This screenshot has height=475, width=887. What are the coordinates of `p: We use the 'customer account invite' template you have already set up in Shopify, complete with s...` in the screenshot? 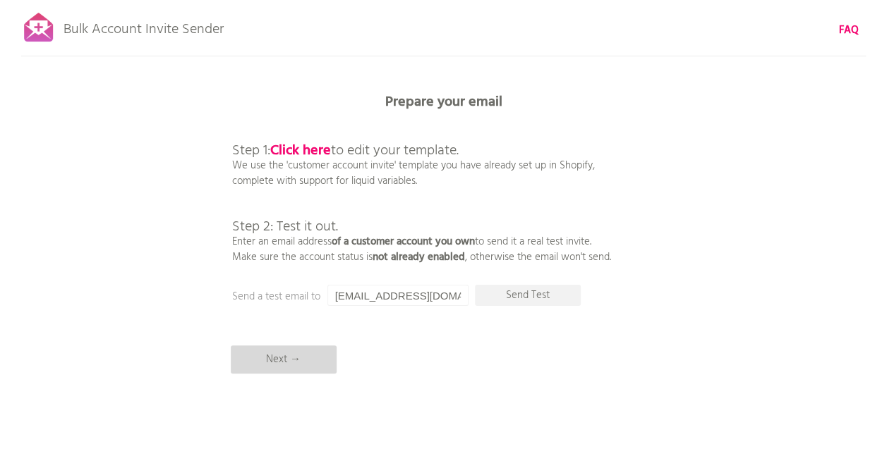 It's located at (421, 189).